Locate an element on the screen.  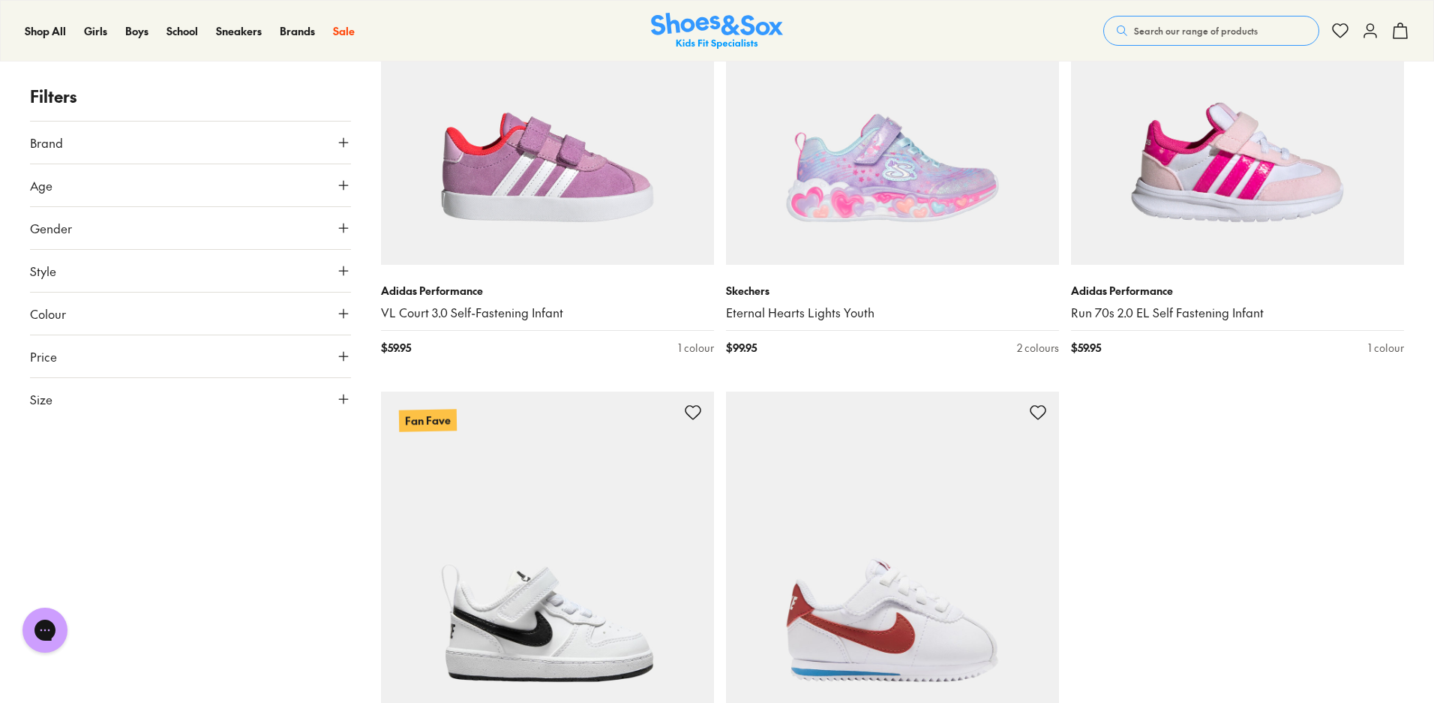
button: Colour is located at coordinates (191, 314).